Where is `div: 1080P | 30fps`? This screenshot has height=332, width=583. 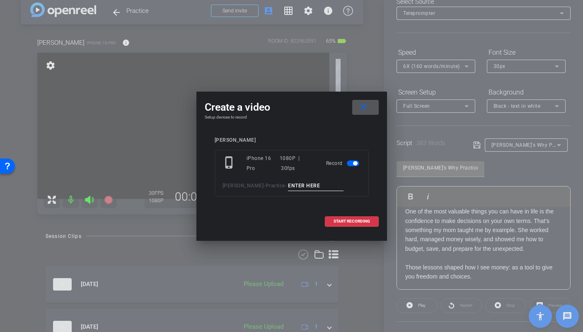
div: 1080P | 30fps is located at coordinates (297, 163).